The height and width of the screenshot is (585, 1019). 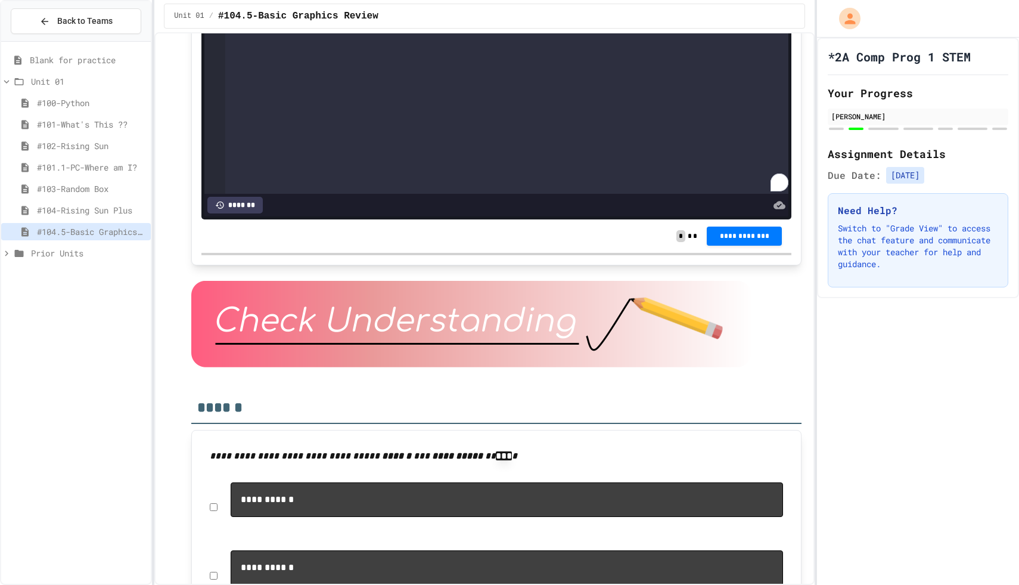 I want to click on span: #101-What's This ??, so click(x=91, y=124).